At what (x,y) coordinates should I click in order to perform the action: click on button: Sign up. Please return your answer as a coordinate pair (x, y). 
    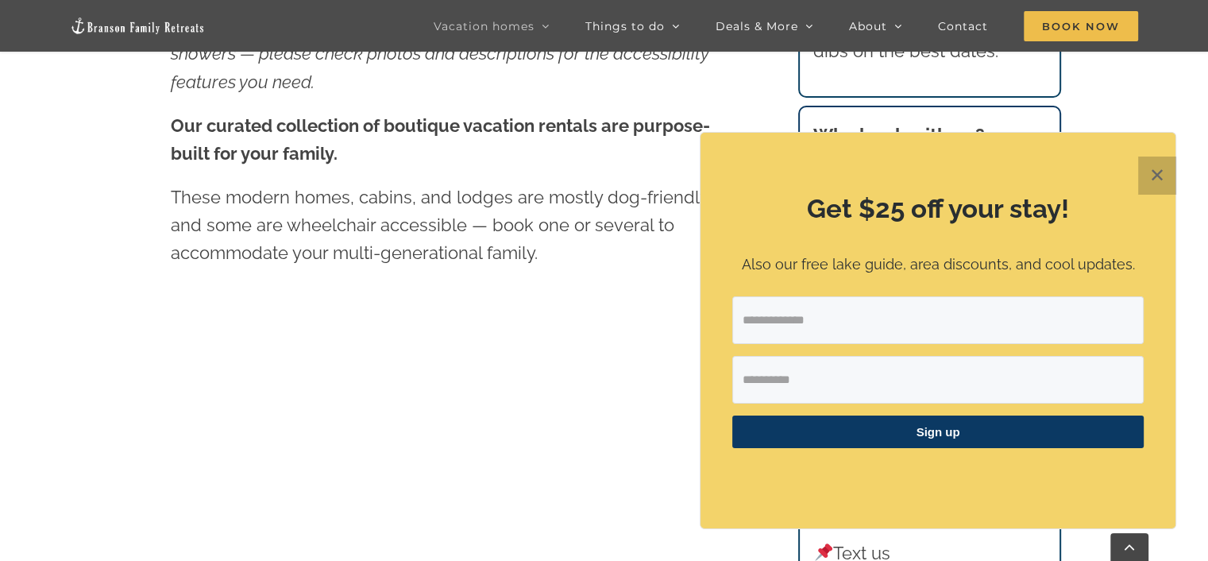
    Looking at the image, I should click on (938, 431).